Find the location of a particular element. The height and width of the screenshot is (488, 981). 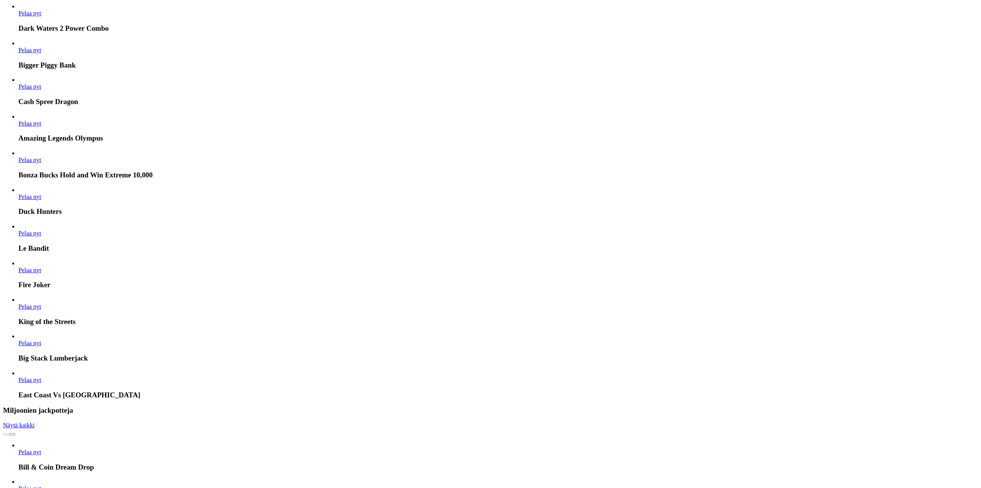

a: Bill & Coin Dream Drop is located at coordinates (30, 452).